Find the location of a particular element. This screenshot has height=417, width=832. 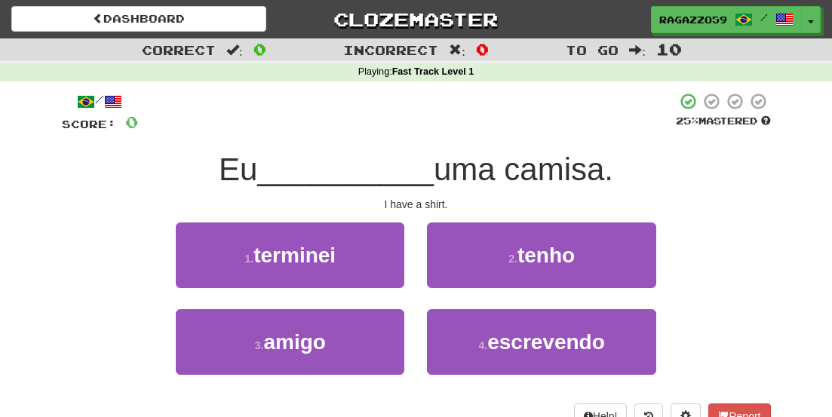

a: Dashboard is located at coordinates (139, 19).